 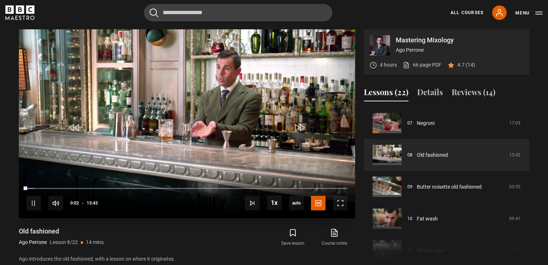 I want to click on svg: BBC Maestro, so click(x=20, y=13).